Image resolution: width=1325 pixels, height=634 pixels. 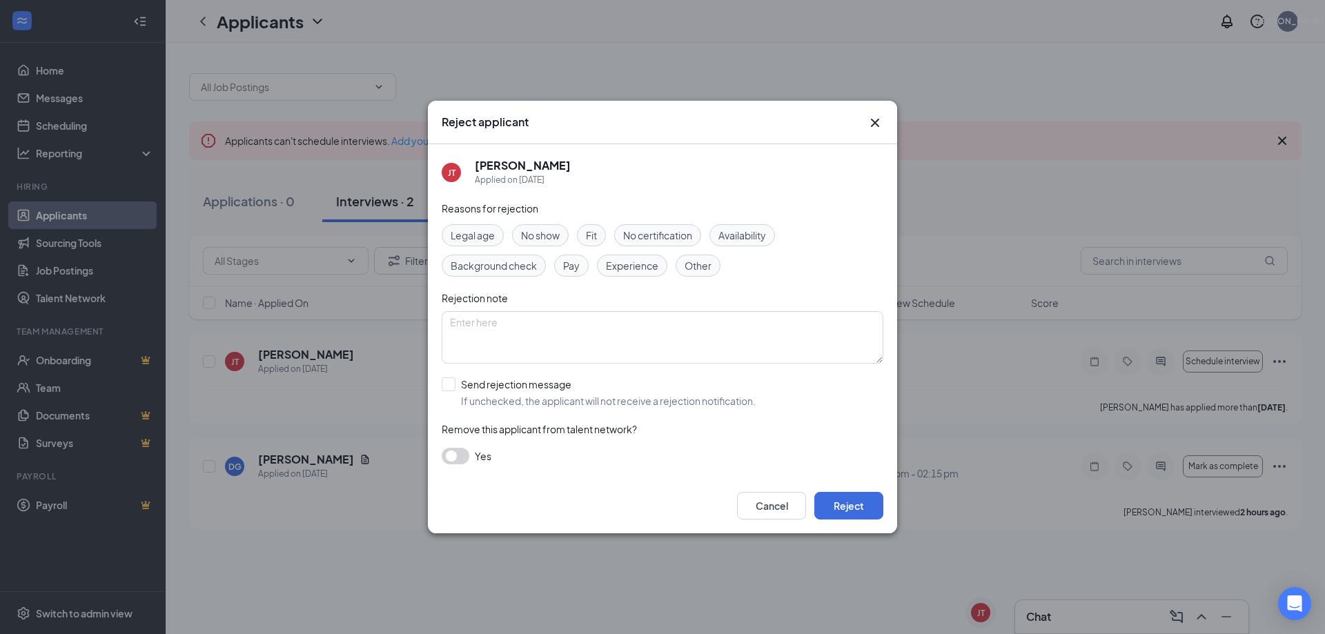 What do you see at coordinates (483, 456) in the screenshot?
I see `span: Yes` at bounding box center [483, 456].